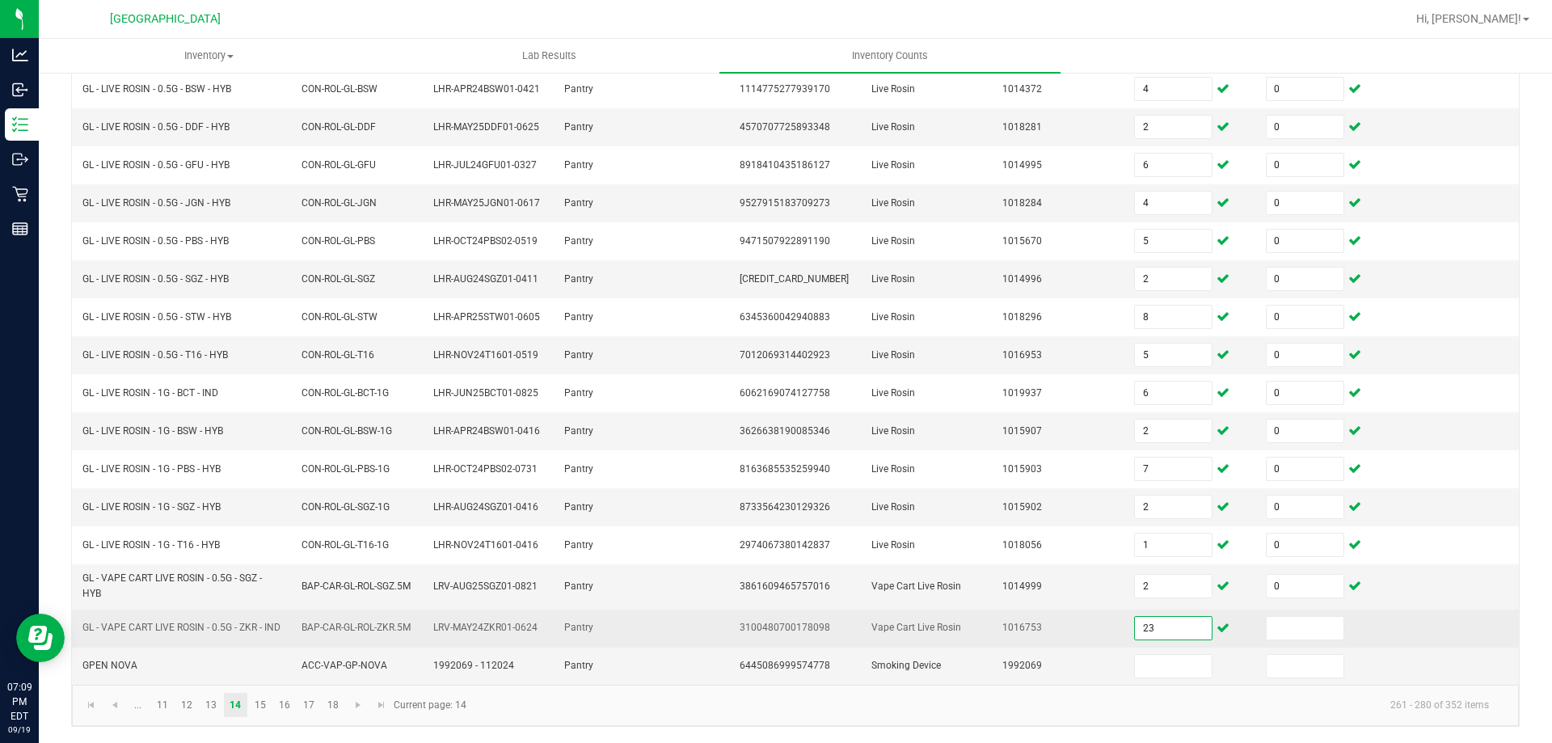 This screenshot has width=1552, height=743. Describe the element at coordinates (486, 127) in the screenshot. I see `span: LHR-MAY25DDF01-0625` at that location.